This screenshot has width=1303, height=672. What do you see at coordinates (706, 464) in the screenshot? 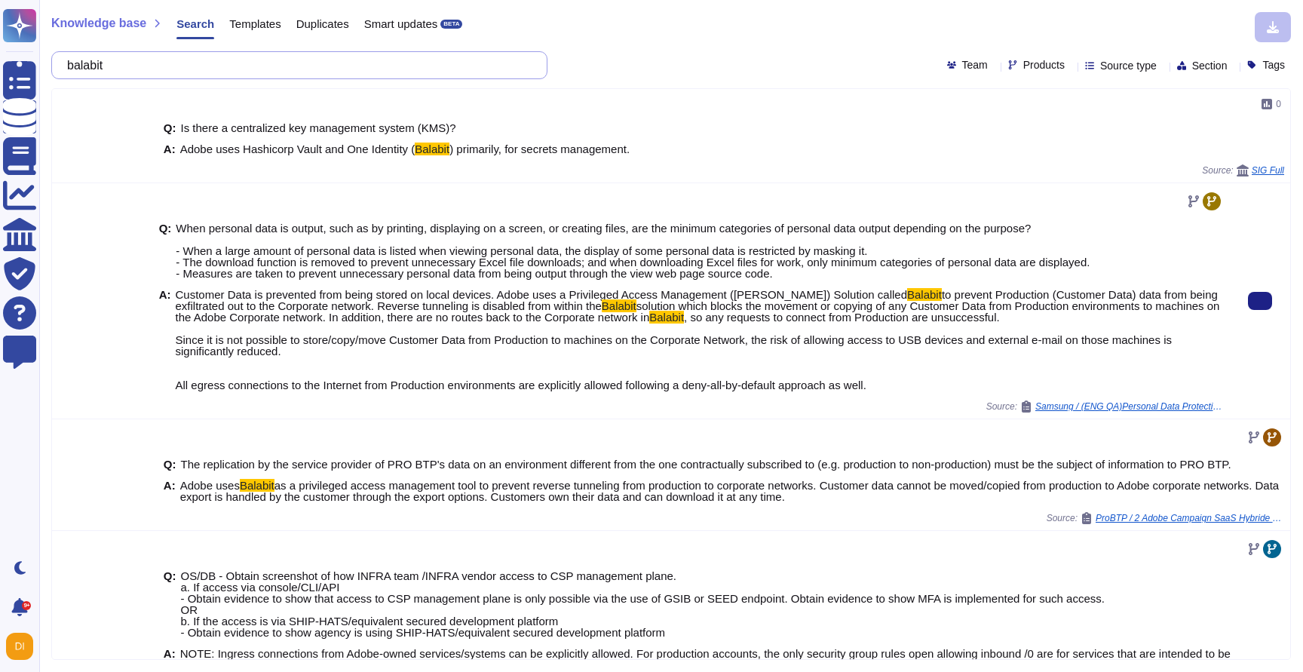
I see `span: The replication by the service provider of PRO BTP's data on an environment different from the on...` at bounding box center [706, 464].